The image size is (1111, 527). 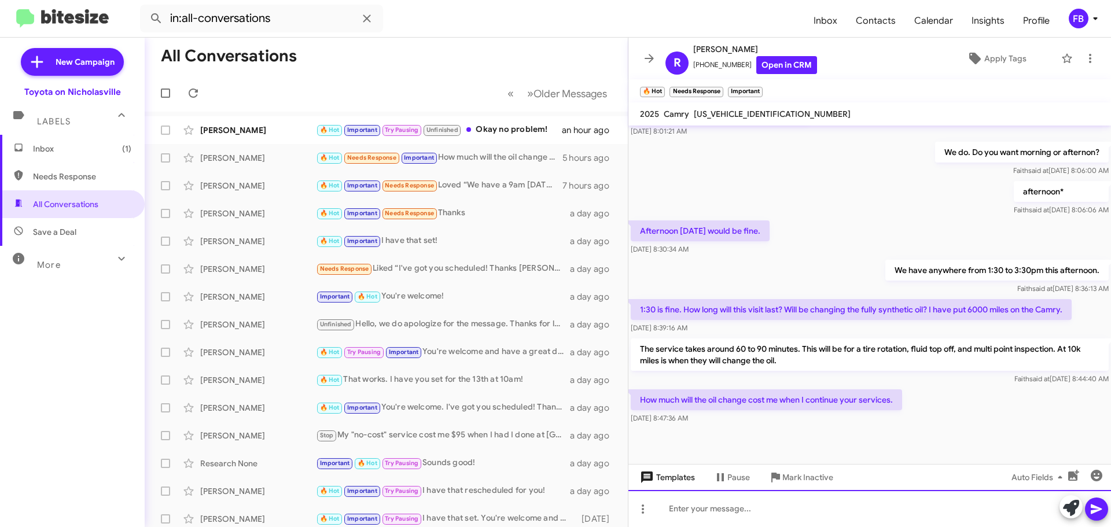 What do you see at coordinates (1079, 19) in the screenshot?
I see `button: FB` at bounding box center [1079, 19].